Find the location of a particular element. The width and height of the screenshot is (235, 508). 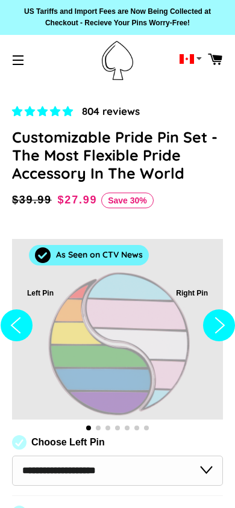

span: Save 30% is located at coordinates (127, 200).